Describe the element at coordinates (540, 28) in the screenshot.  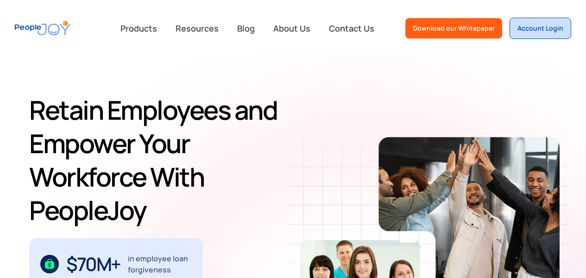
I see `a: Account Login` at that location.